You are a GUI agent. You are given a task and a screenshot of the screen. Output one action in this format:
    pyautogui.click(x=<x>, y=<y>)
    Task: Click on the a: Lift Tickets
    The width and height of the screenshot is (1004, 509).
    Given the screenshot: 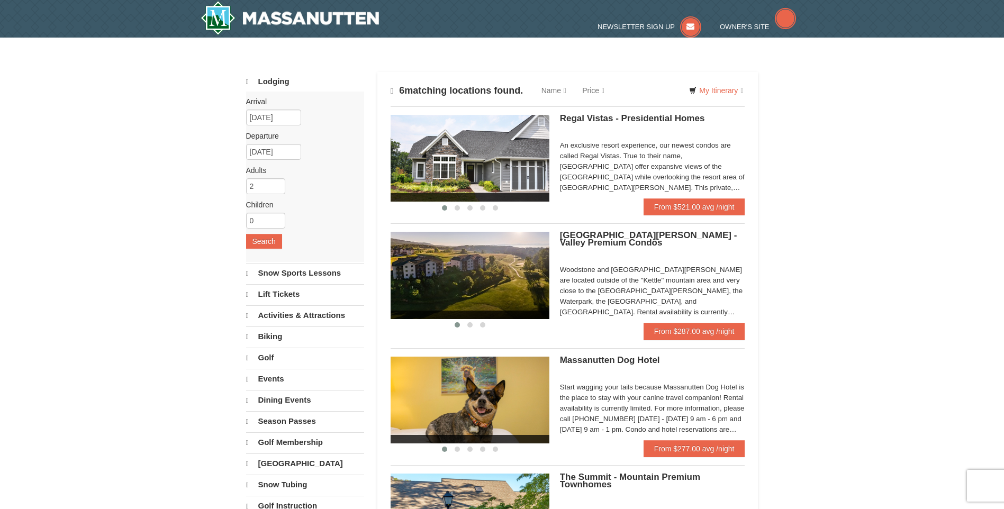 What is the action you would take?
    pyautogui.click(x=305, y=294)
    